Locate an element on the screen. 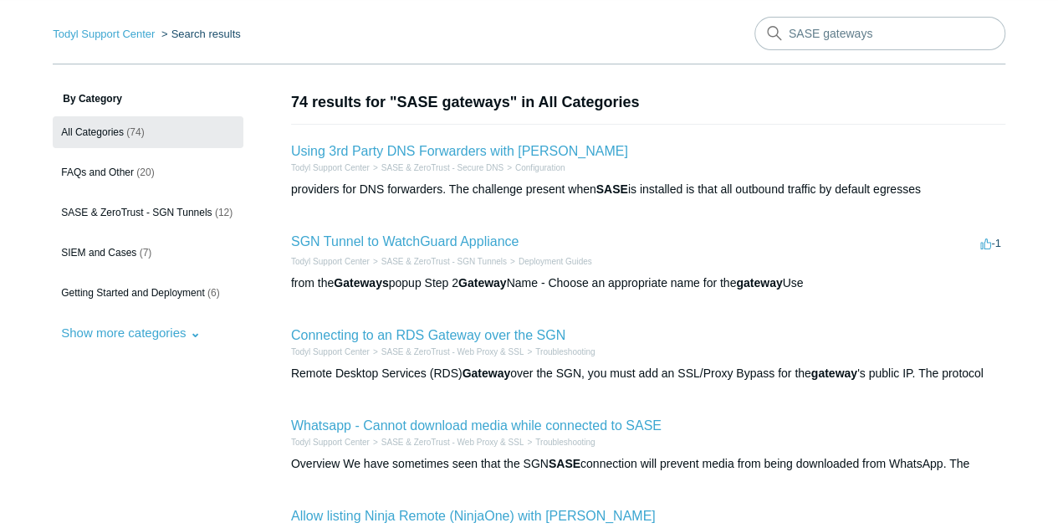 This screenshot has width=1058, height=528. span: All Categories is located at coordinates (92, 132).